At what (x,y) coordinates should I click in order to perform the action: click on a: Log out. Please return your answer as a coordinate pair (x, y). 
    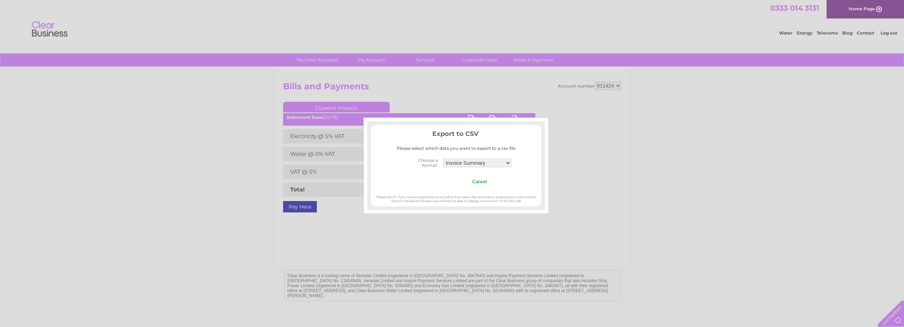
    Looking at the image, I should click on (889, 33).